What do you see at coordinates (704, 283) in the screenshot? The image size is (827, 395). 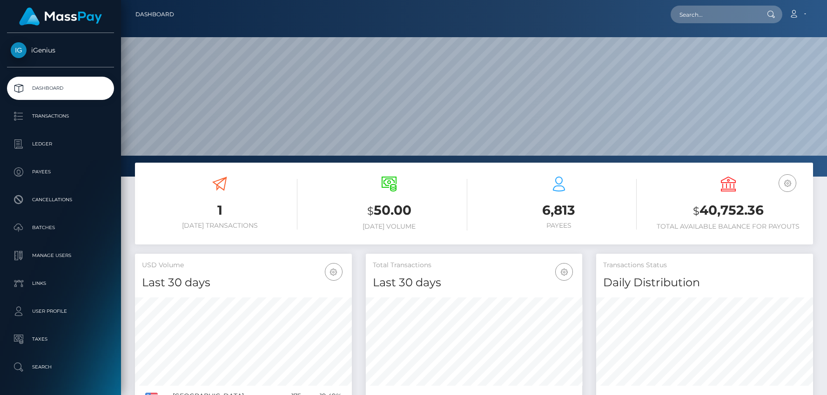 I see `h4: Daily Distribution` at bounding box center [704, 283].